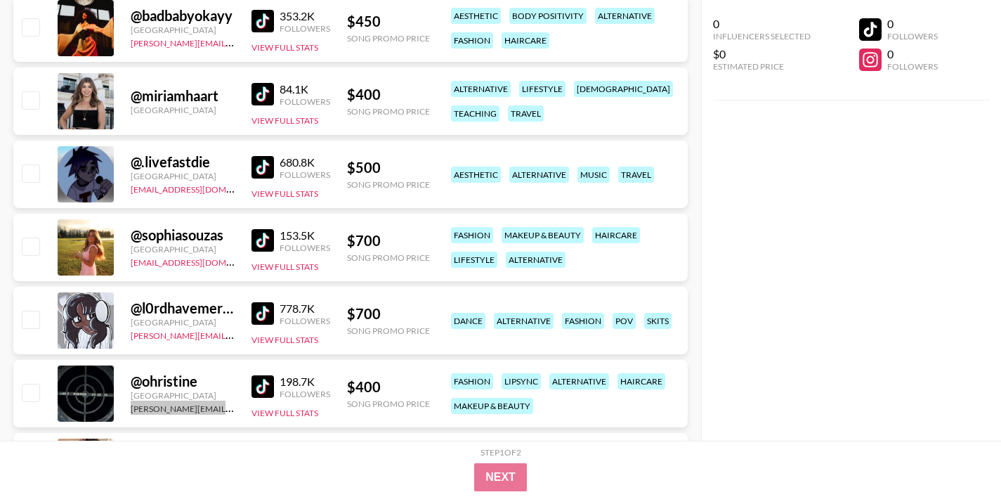 This screenshot has width=1001, height=497. I want to click on div: $ 450, so click(388, 21).